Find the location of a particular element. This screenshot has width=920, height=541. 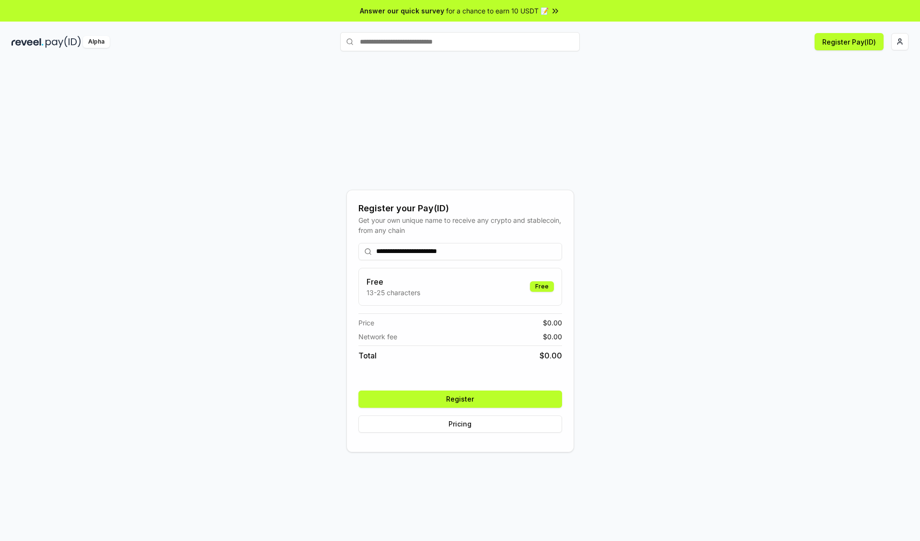

h3: Free is located at coordinates (393, 282).